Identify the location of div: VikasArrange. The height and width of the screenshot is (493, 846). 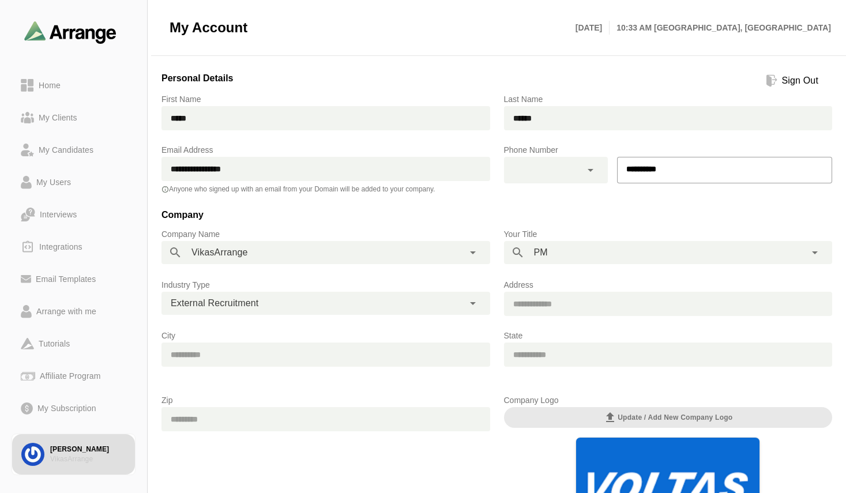
(88, 459).